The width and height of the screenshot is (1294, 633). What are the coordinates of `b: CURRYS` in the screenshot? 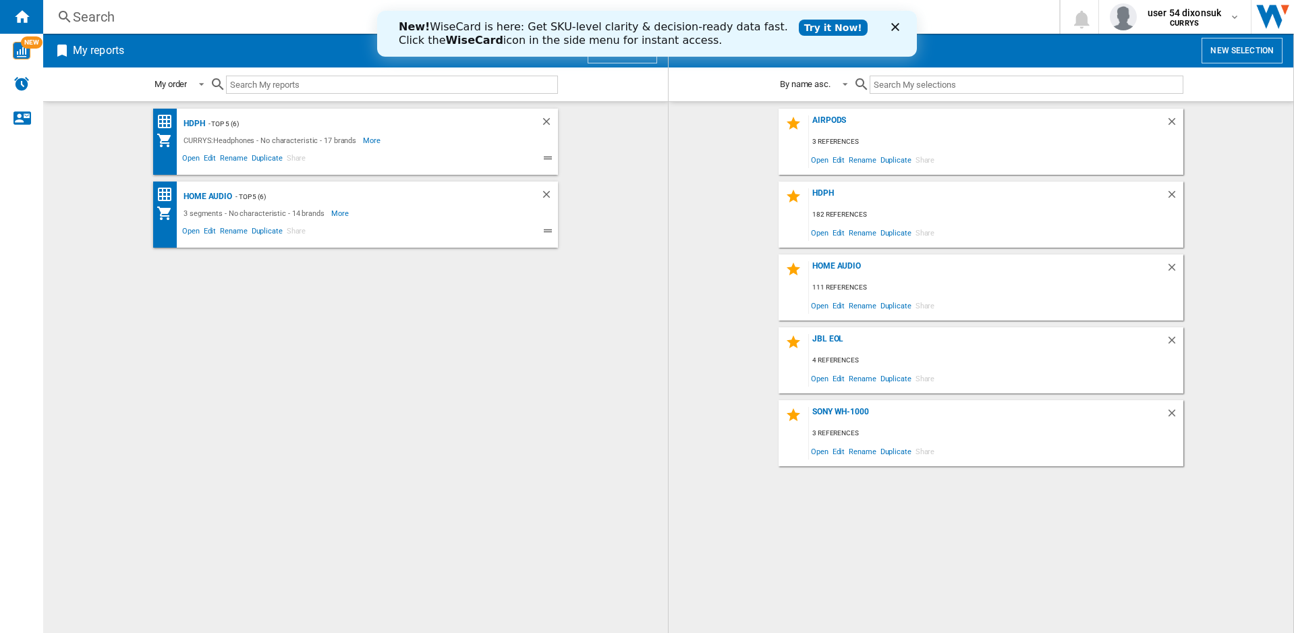 It's located at (1184, 23).